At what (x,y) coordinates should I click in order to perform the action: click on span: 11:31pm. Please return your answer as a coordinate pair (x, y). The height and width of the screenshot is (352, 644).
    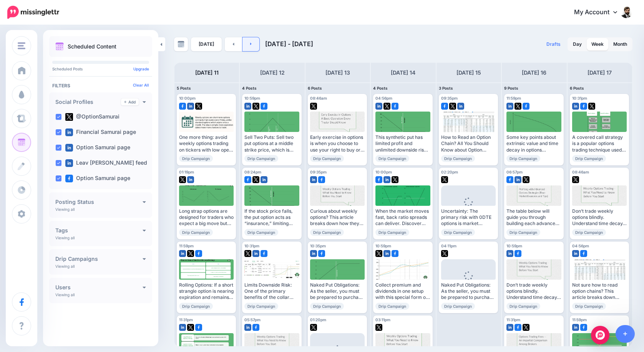
    Looking at the image, I should click on (186, 319).